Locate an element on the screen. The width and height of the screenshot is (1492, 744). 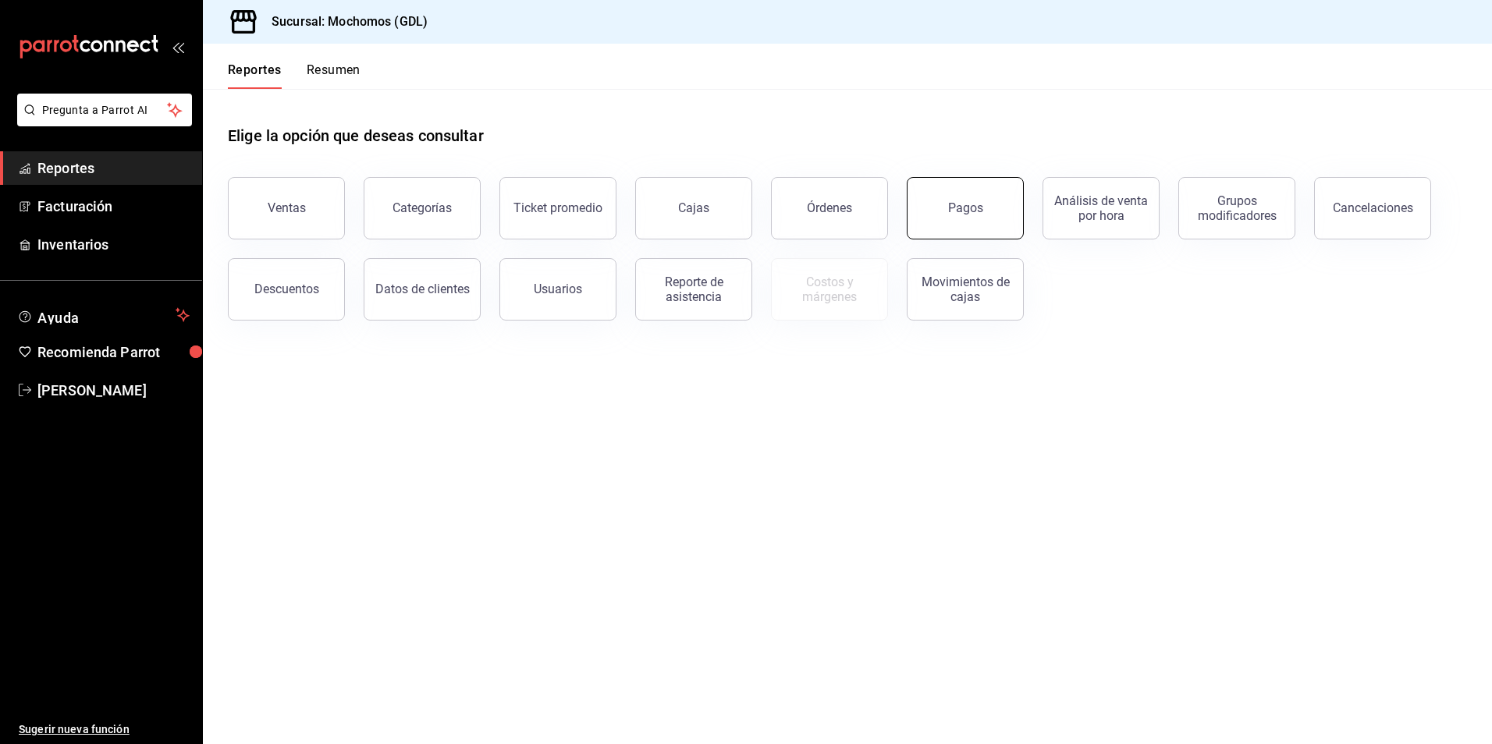
button: open_drawer_menu is located at coordinates (178, 47).